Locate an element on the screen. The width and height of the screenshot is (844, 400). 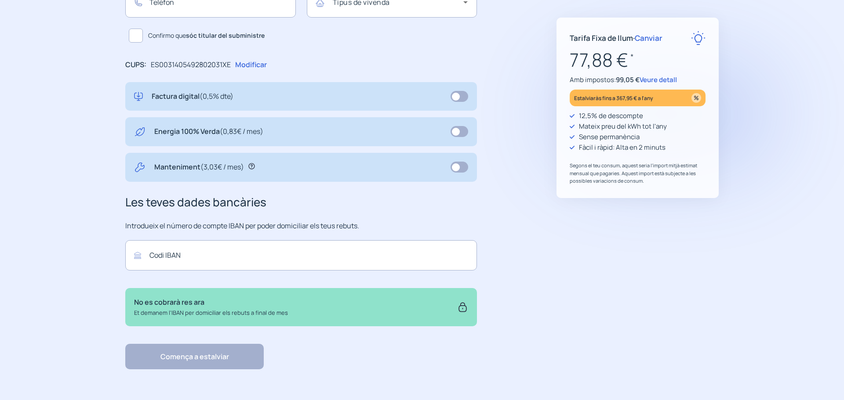
span: Veure detall is located at coordinates (658, 80).